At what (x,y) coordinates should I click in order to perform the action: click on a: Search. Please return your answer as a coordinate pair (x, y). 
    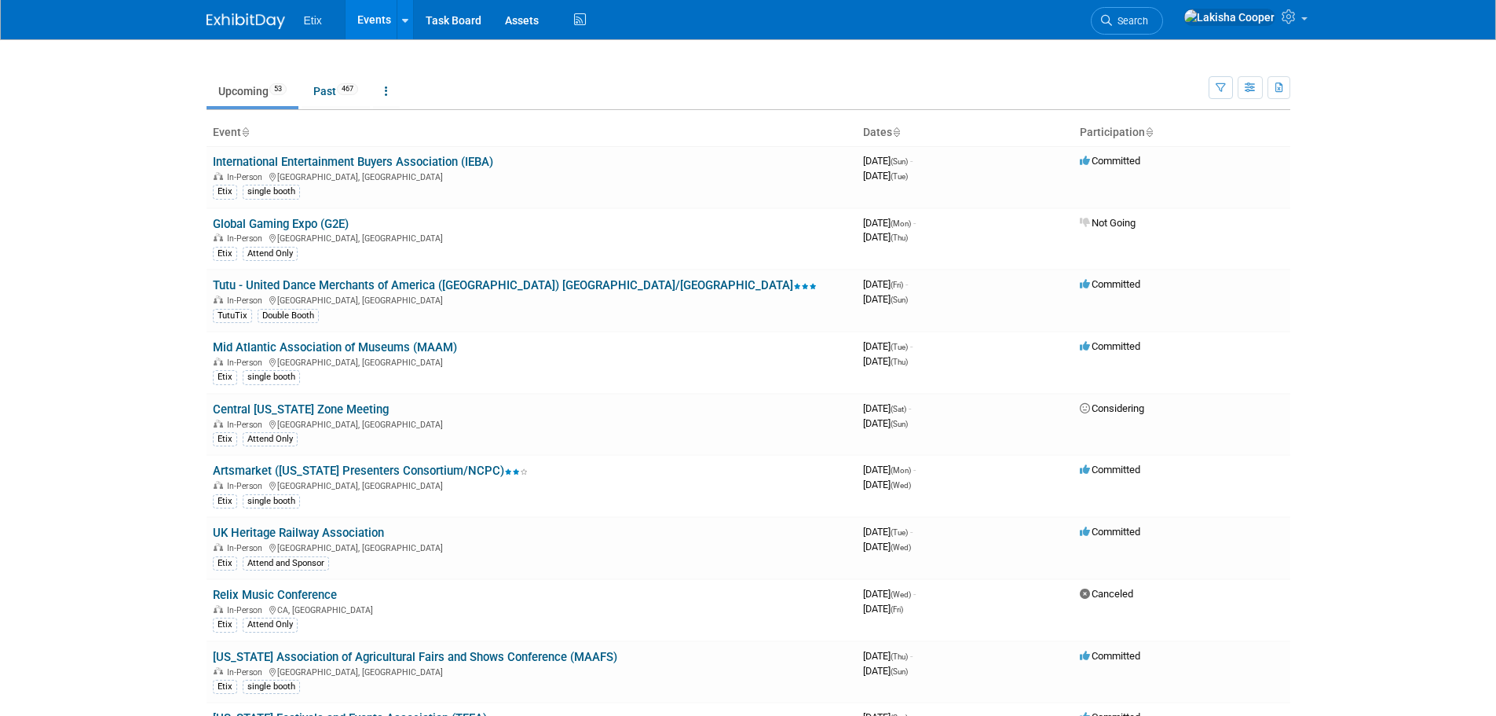
    Looking at the image, I should click on (1127, 20).